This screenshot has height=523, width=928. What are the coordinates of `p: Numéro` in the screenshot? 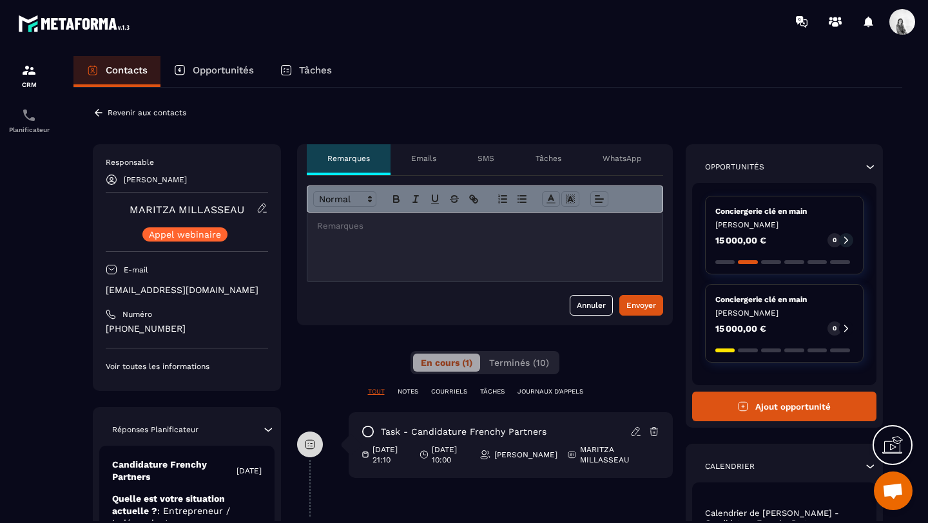 It's located at (137, 314).